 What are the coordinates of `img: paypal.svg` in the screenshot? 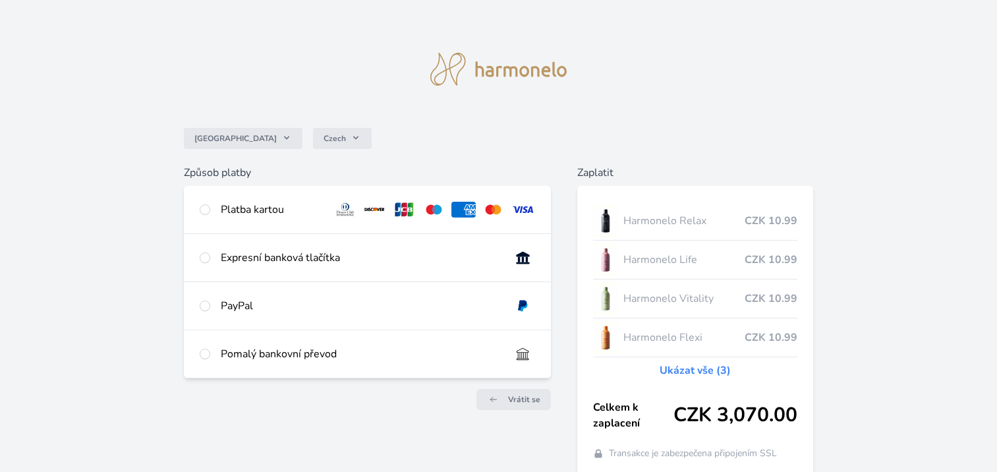 It's located at (522, 306).